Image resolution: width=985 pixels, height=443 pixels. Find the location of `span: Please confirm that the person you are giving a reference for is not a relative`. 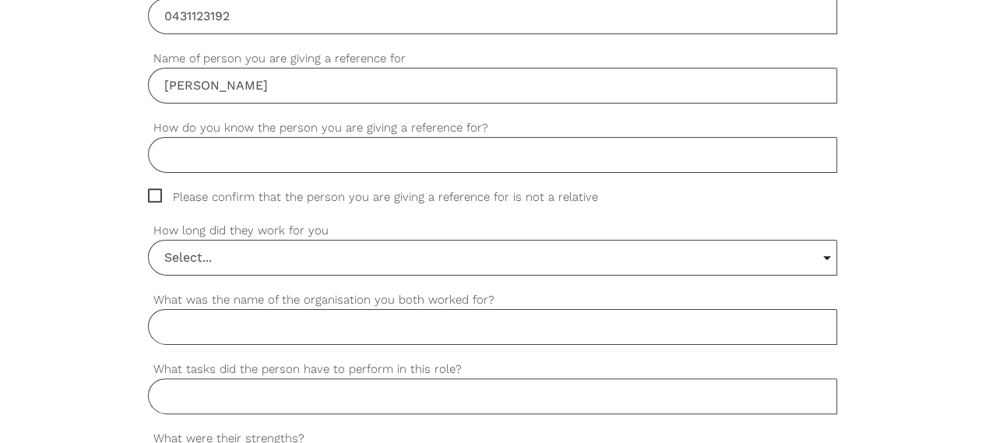

span: Please confirm that the person you are giving a reference for is not a relative is located at coordinates (388, 197).